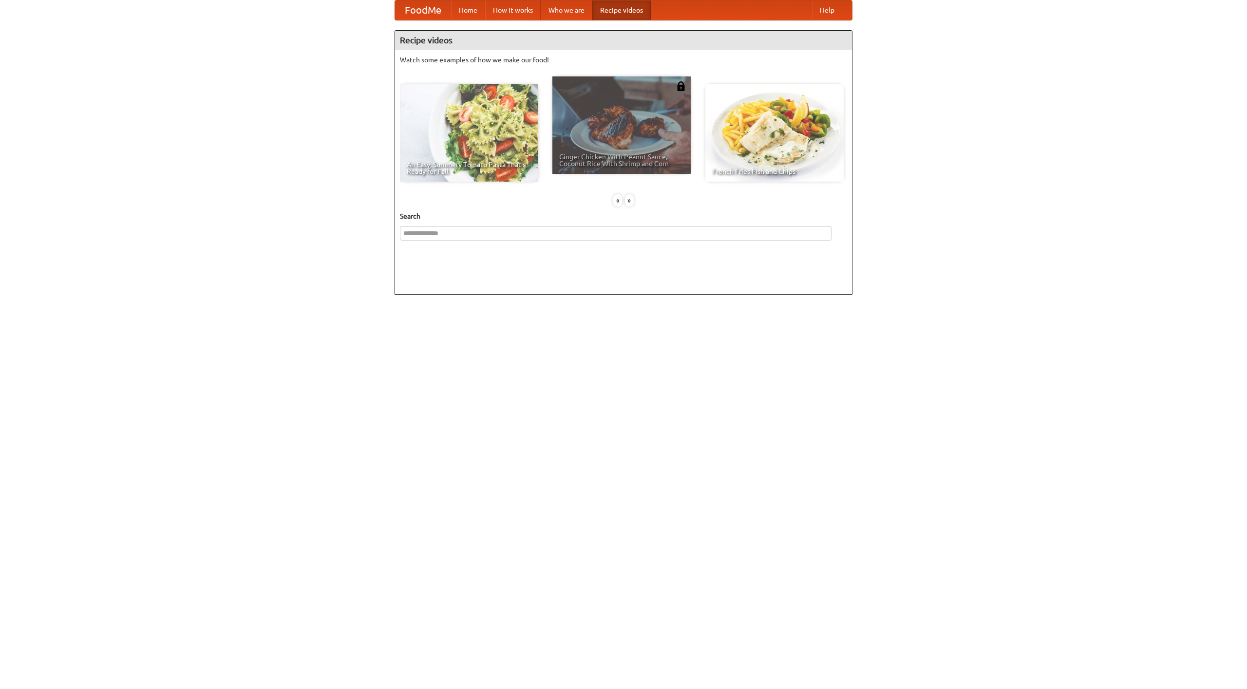  What do you see at coordinates (624, 216) in the screenshot?
I see `h5: Search` at bounding box center [624, 216].